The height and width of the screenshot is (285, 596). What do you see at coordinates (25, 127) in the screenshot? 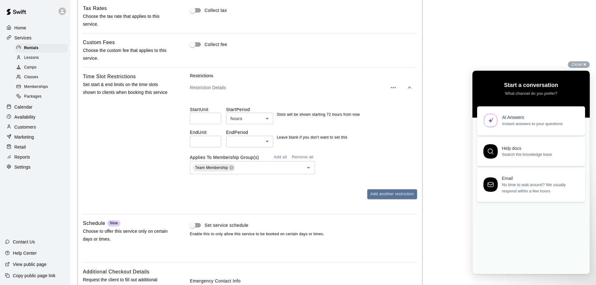
I see `p: Customers` at bounding box center [25, 127].